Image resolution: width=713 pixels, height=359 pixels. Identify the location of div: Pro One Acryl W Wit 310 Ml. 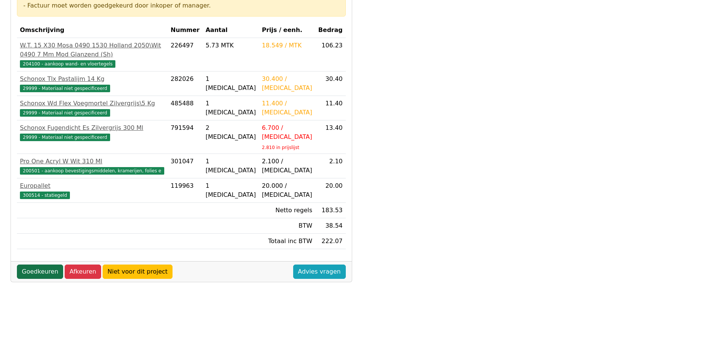
(92, 161).